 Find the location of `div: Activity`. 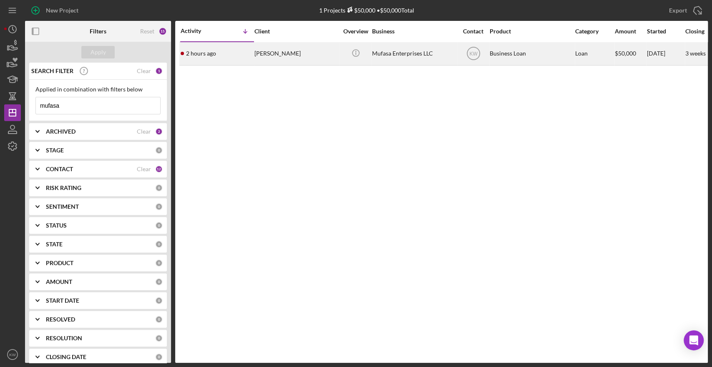

div: Activity is located at coordinates (199, 31).